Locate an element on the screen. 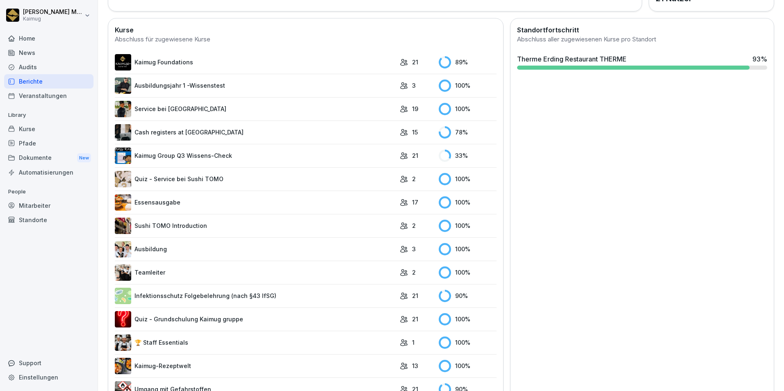 The width and height of the screenshot is (784, 391). img: rc2sfetvx8o4c25ja7htnogh.png is located at coordinates (123, 109).